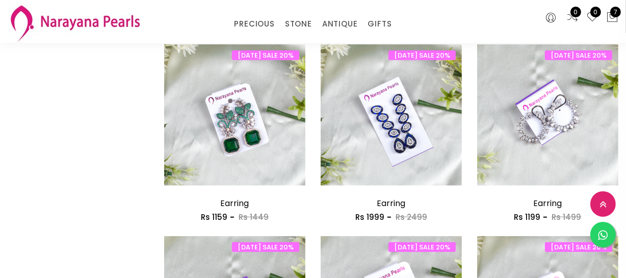  What do you see at coordinates (527, 216) in the screenshot?
I see `span: Rs 1199` at bounding box center [527, 216].